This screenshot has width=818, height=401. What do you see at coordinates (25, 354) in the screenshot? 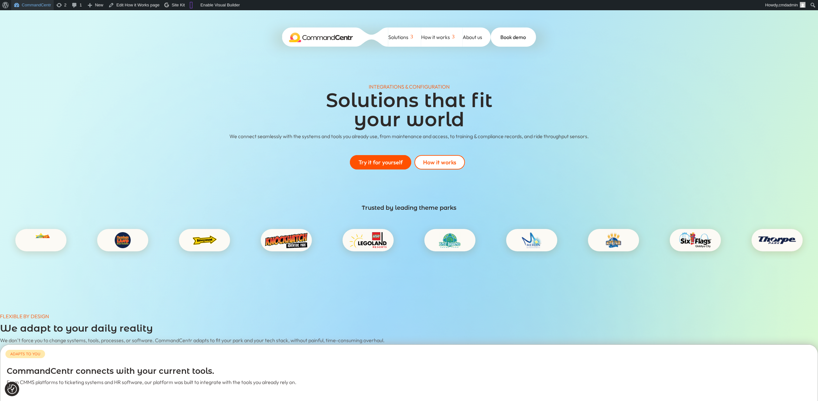
I see `div: Adapts to you` at bounding box center [25, 354].